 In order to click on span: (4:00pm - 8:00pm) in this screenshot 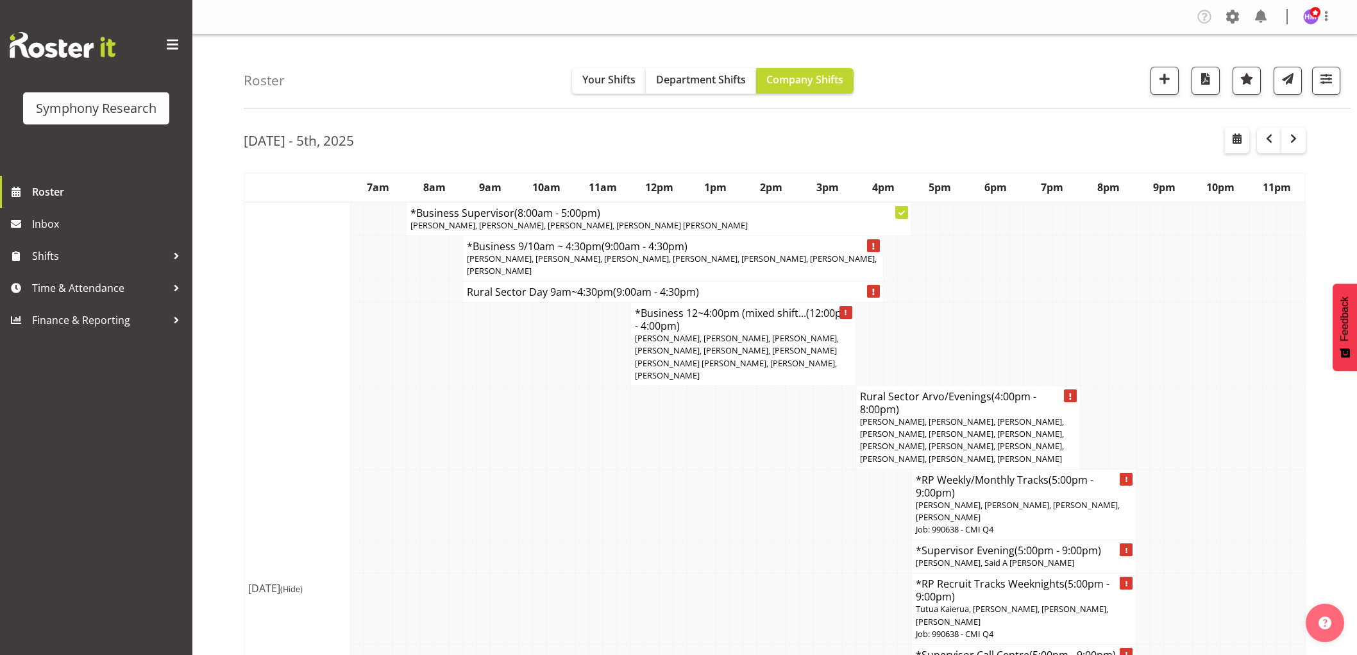, I will do `click(948, 403)`.